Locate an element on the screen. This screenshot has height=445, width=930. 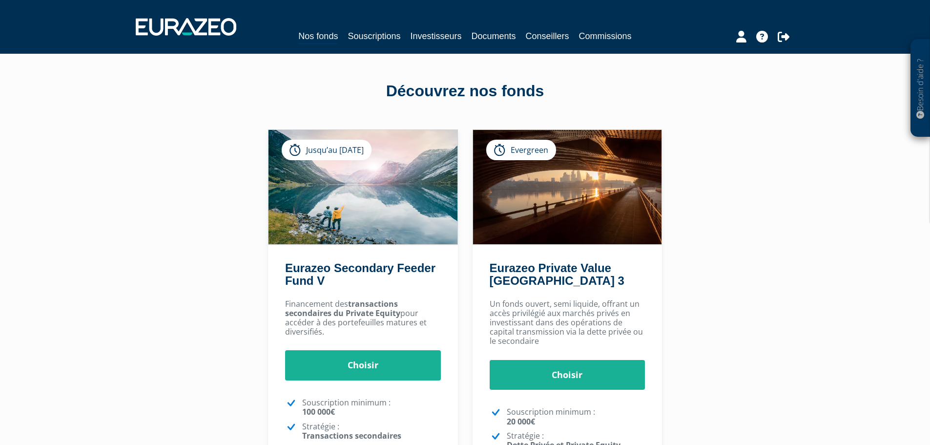
img: Eurazeo Private Value Europe 3 is located at coordinates (567, 187).